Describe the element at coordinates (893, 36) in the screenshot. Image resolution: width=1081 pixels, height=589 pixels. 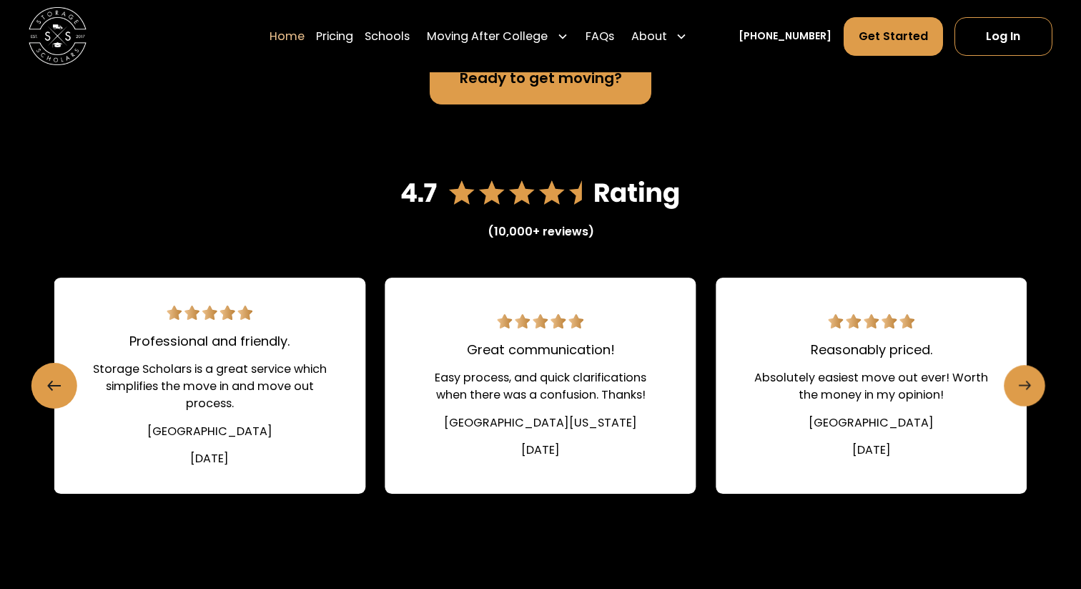
I see `a: Get Started` at that location.